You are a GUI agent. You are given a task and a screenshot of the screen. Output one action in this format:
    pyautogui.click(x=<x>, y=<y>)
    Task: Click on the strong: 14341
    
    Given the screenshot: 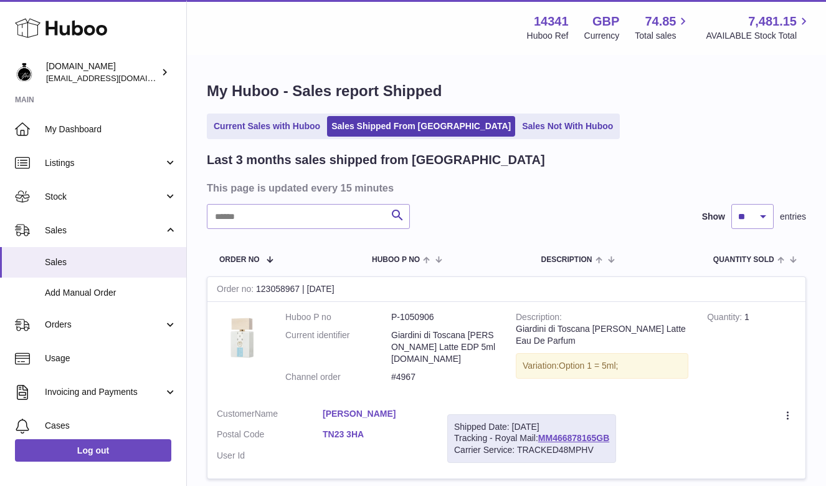 What is the action you would take?
    pyautogui.click(x=552, y=21)
    